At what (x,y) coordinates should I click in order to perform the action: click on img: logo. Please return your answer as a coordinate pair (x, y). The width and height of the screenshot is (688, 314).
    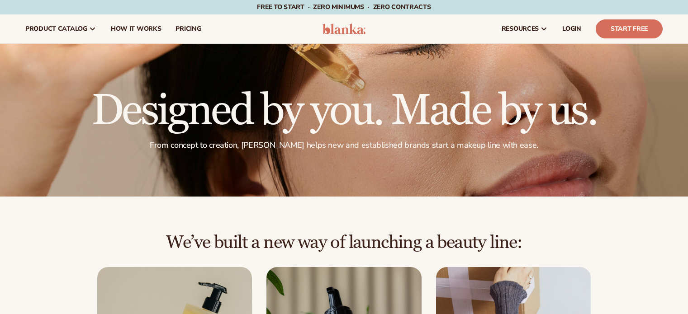
    Looking at the image, I should click on (344, 29).